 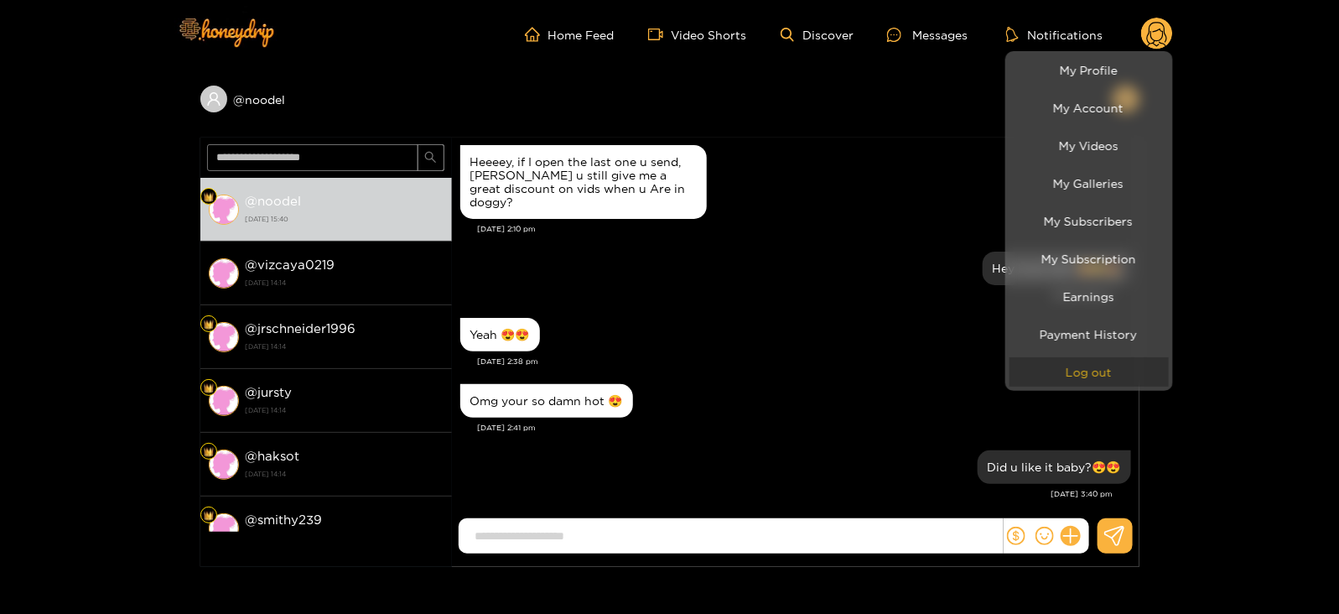 What do you see at coordinates (1089, 371) in the screenshot?
I see `button: Log out` at bounding box center [1089, 371].